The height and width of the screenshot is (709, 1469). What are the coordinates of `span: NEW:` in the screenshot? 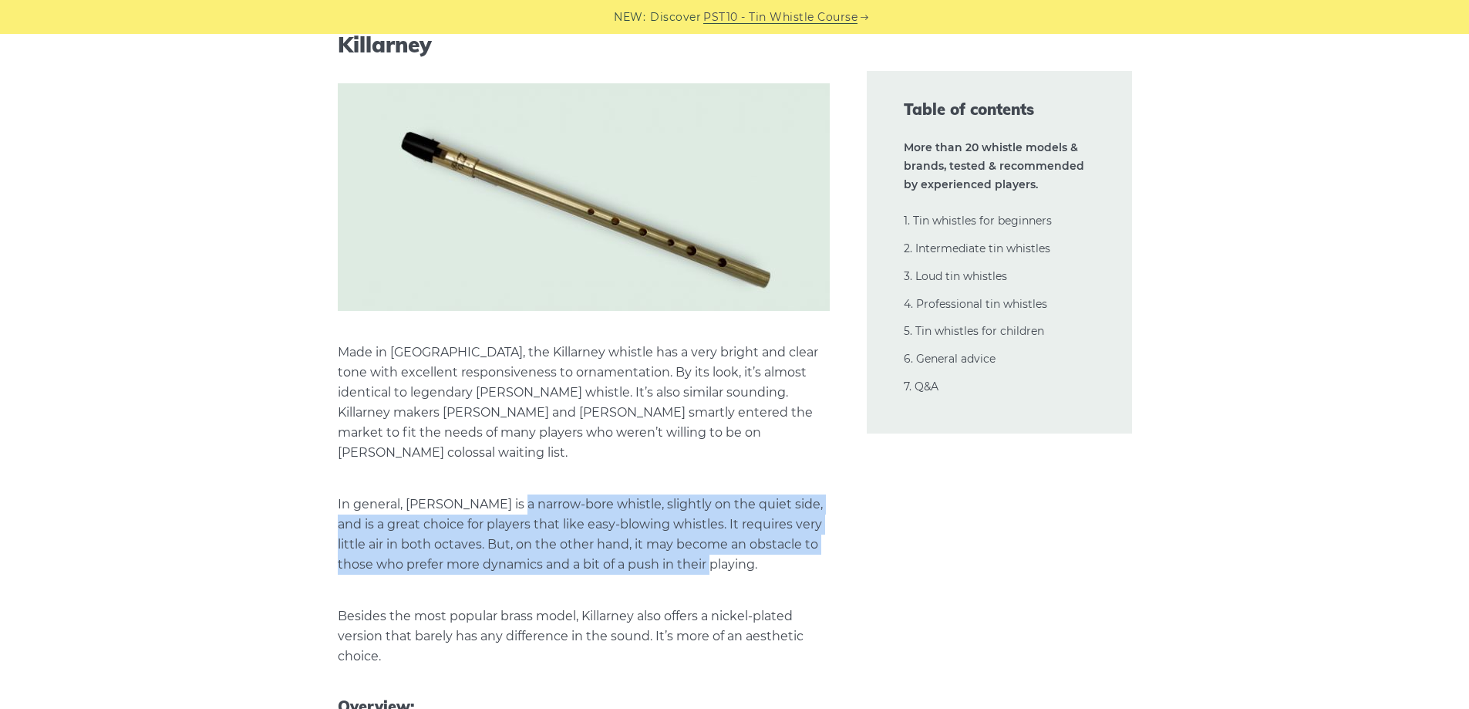 It's located at (629, 17).